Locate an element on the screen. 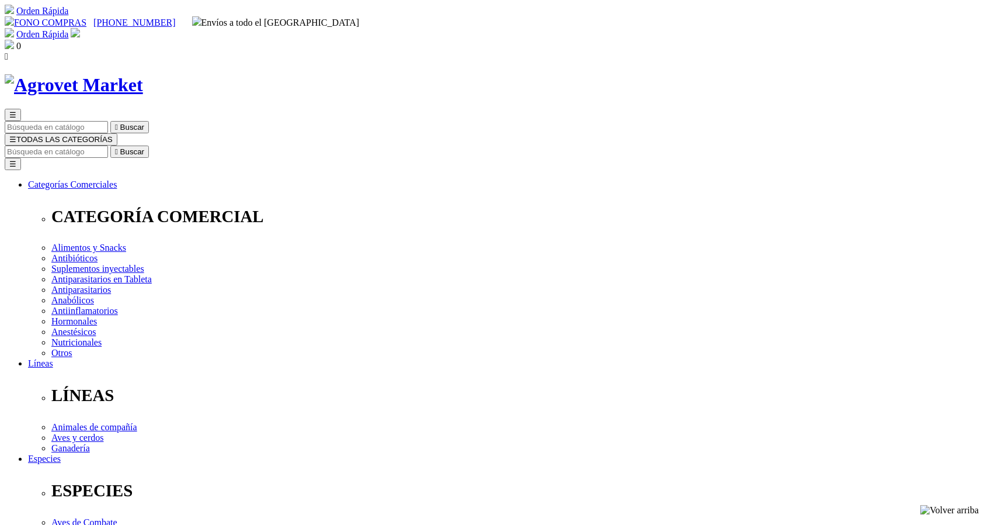  span: Animales de compañía is located at coordinates (94, 426).